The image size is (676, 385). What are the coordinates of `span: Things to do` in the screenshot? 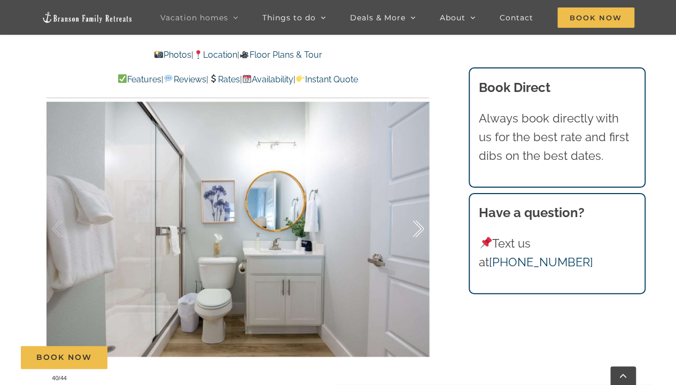 It's located at (289, 18).